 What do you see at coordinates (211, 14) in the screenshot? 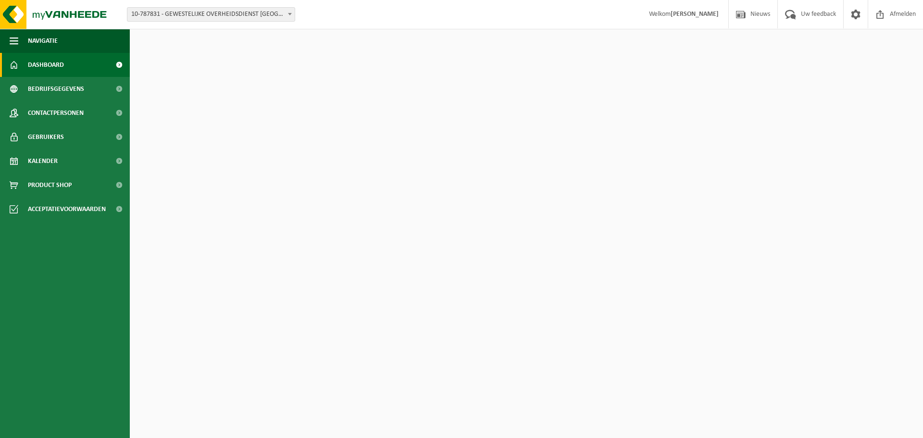
I see `span: 10-787831 - GEWESTELIJKE OVERHEIDSDIENST BRUSSEL (BRUCEFO) - ANDERLECHT` at bounding box center [211, 14].